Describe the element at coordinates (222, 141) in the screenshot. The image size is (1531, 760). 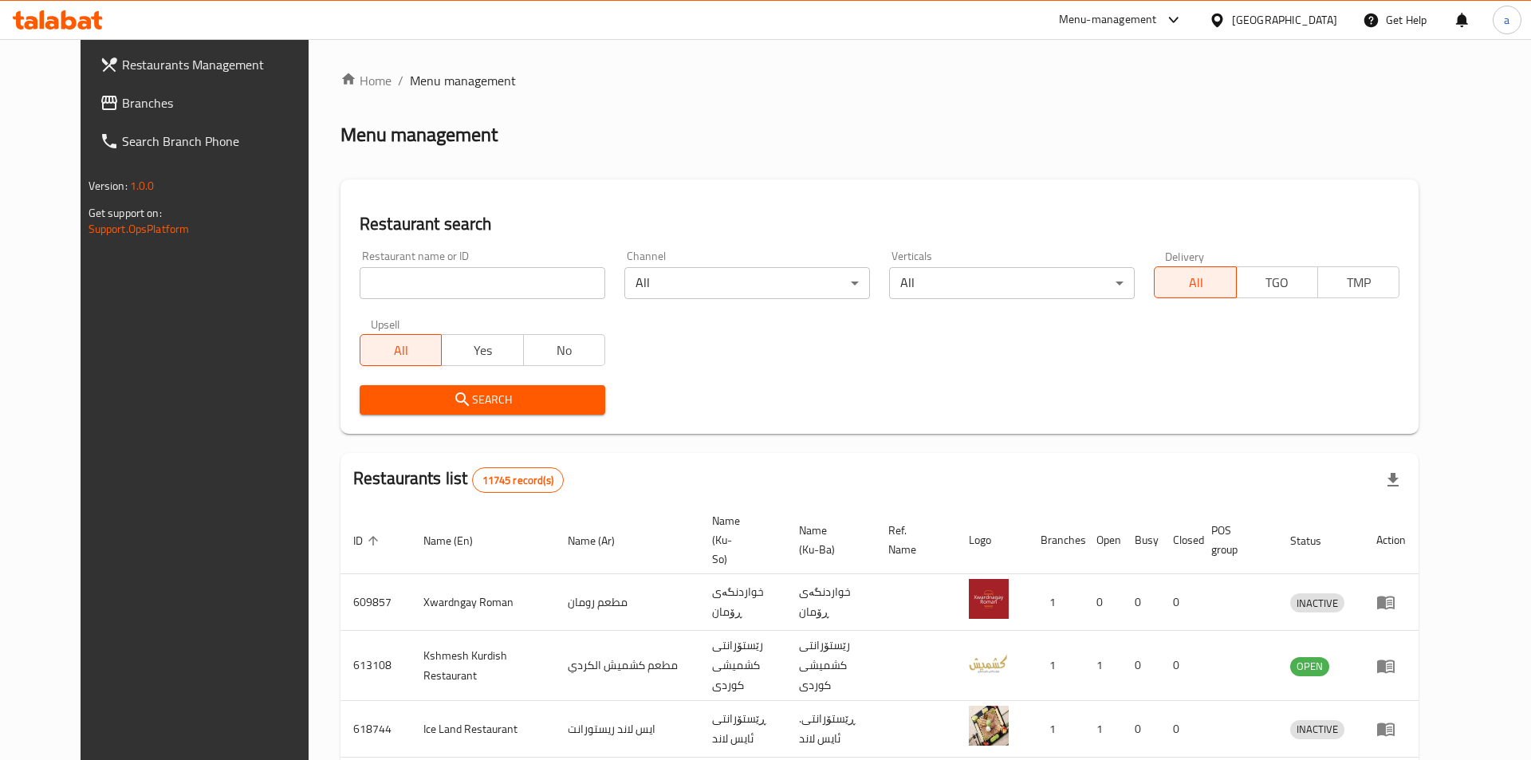
I see `span: Search Branch Phone` at that location.